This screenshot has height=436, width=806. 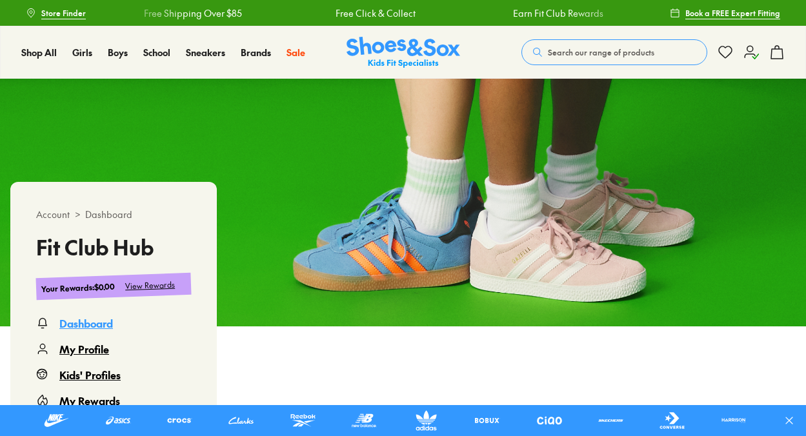 I want to click on a: Girls, so click(x=82, y=52).